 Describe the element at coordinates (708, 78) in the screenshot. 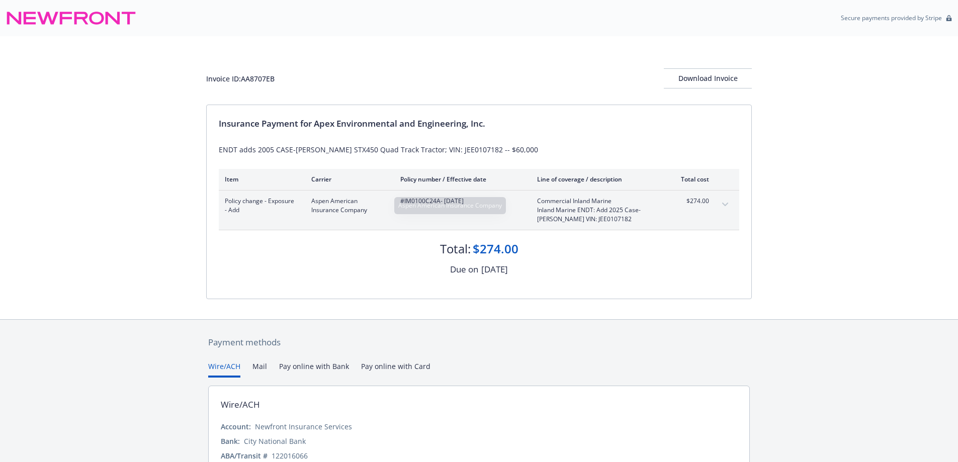

I see `div: Download Invoice` at that location.